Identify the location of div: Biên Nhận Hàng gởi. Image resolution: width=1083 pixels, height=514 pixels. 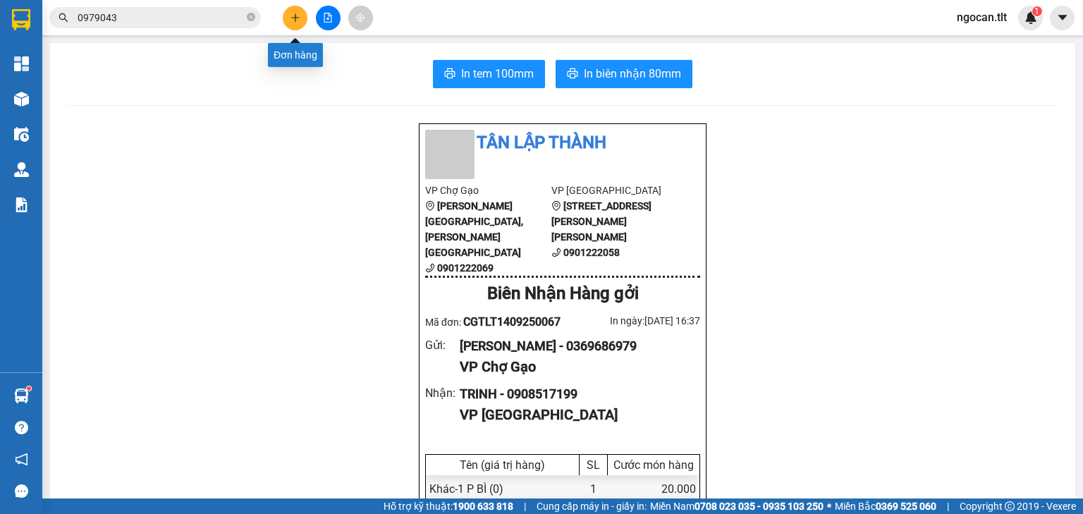
(563, 294).